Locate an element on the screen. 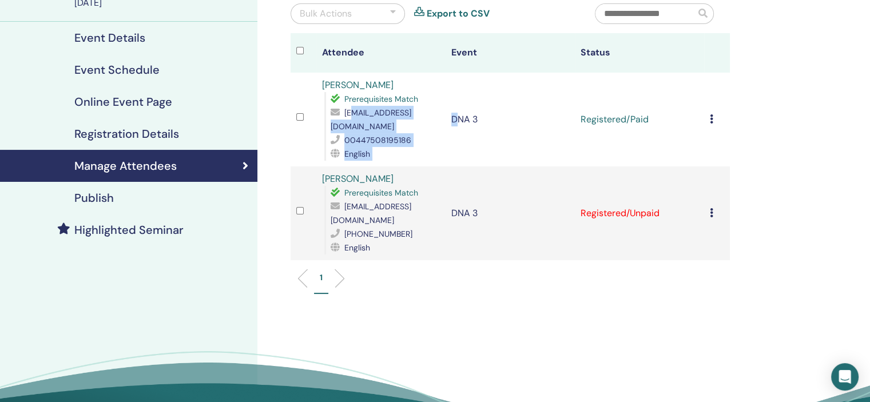  div: Bulk Actions is located at coordinates (326, 14).